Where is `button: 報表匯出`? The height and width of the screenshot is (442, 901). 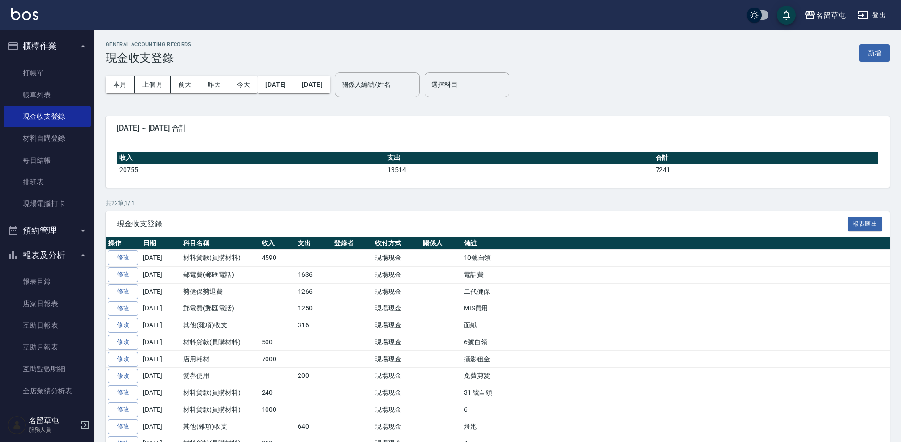
button: 報表匯出 is located at coordinates (865, 224).